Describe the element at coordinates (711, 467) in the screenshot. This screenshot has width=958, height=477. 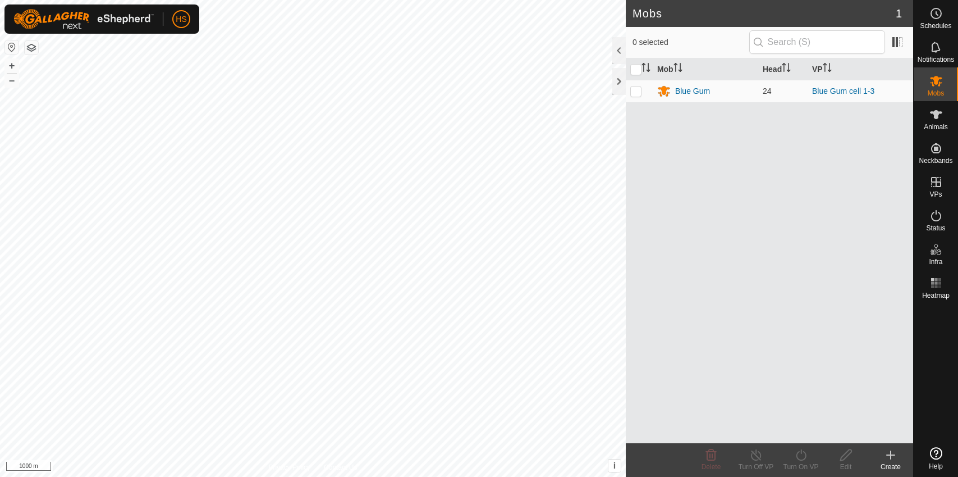
I see `span: Delete` at that location.